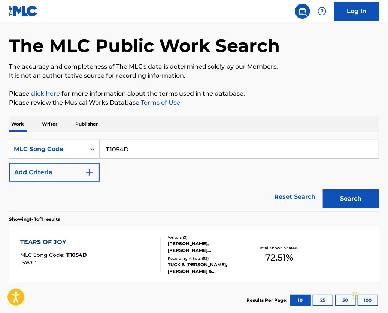  I want to click on div: Writers ( 3 ), so click(208, 237).